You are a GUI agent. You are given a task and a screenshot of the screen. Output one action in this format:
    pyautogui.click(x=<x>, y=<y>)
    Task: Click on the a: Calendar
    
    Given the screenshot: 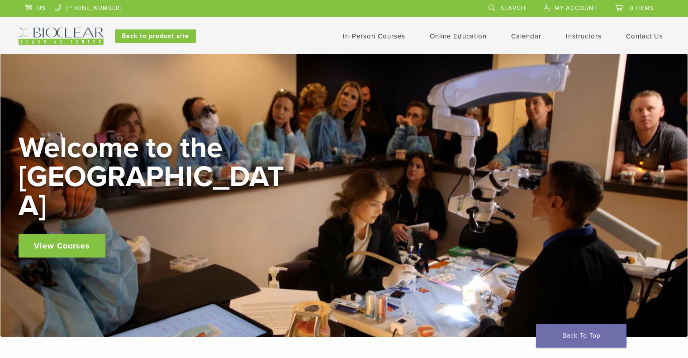 What is the action you would take?
    pyautogui.click(x=526, y=36)
    